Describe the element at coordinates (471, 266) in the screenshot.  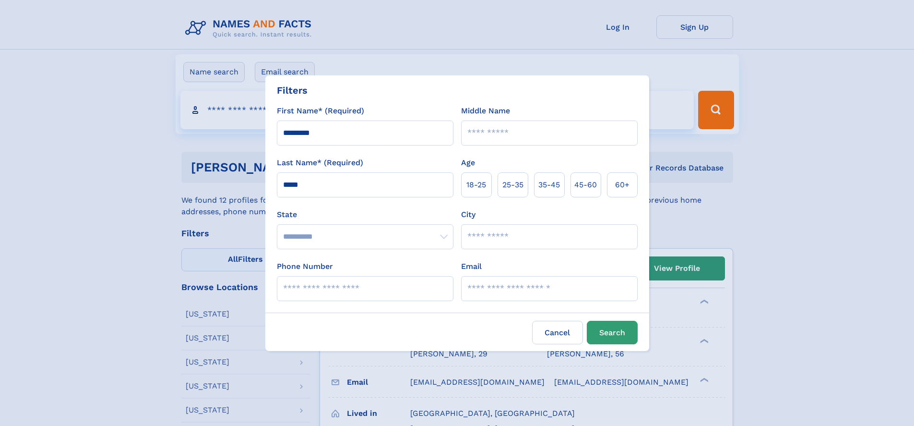
I see `label: Email` at that location.